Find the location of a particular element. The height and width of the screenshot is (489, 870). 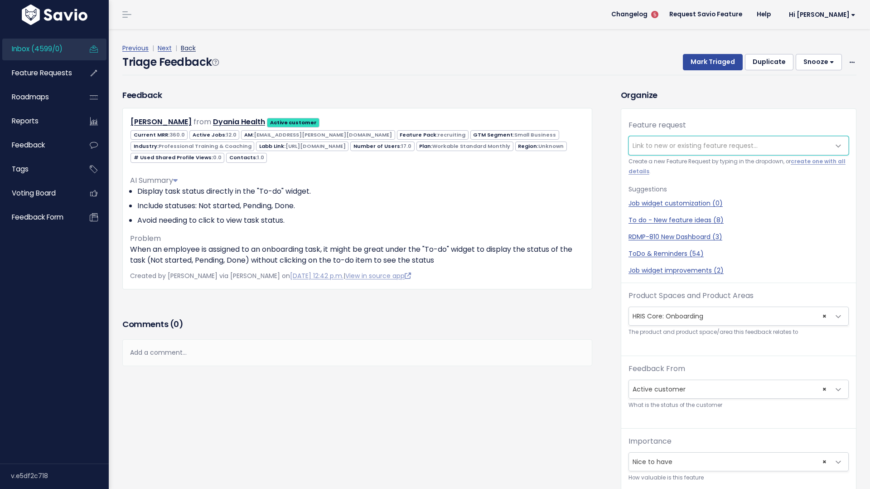

span: Changelog is located at coordinates (630, 15).